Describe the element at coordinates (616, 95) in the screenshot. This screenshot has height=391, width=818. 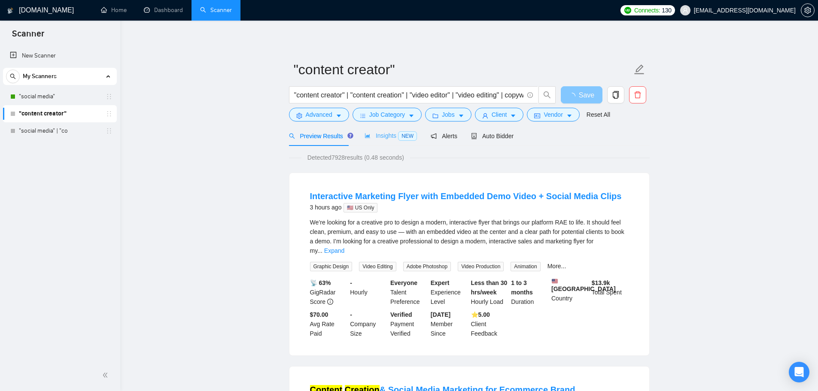
I see `span: copy` at that location.